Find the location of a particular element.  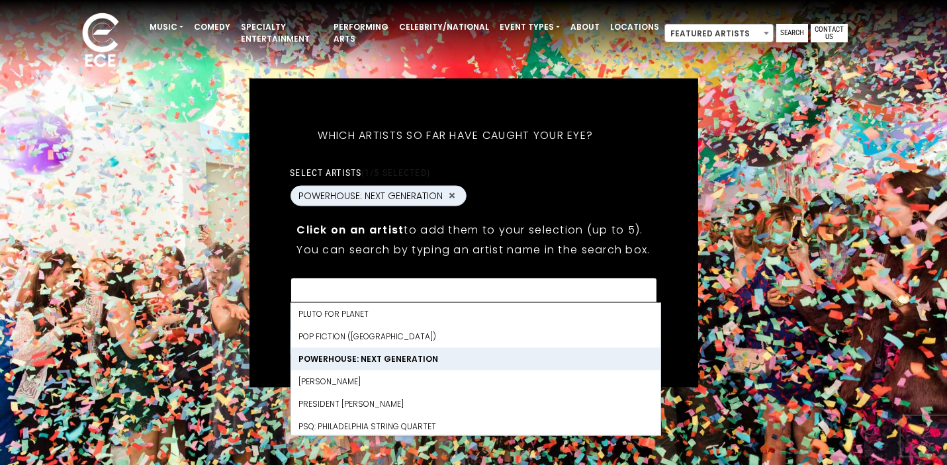

a: Music is located at coordinates (166, 27).